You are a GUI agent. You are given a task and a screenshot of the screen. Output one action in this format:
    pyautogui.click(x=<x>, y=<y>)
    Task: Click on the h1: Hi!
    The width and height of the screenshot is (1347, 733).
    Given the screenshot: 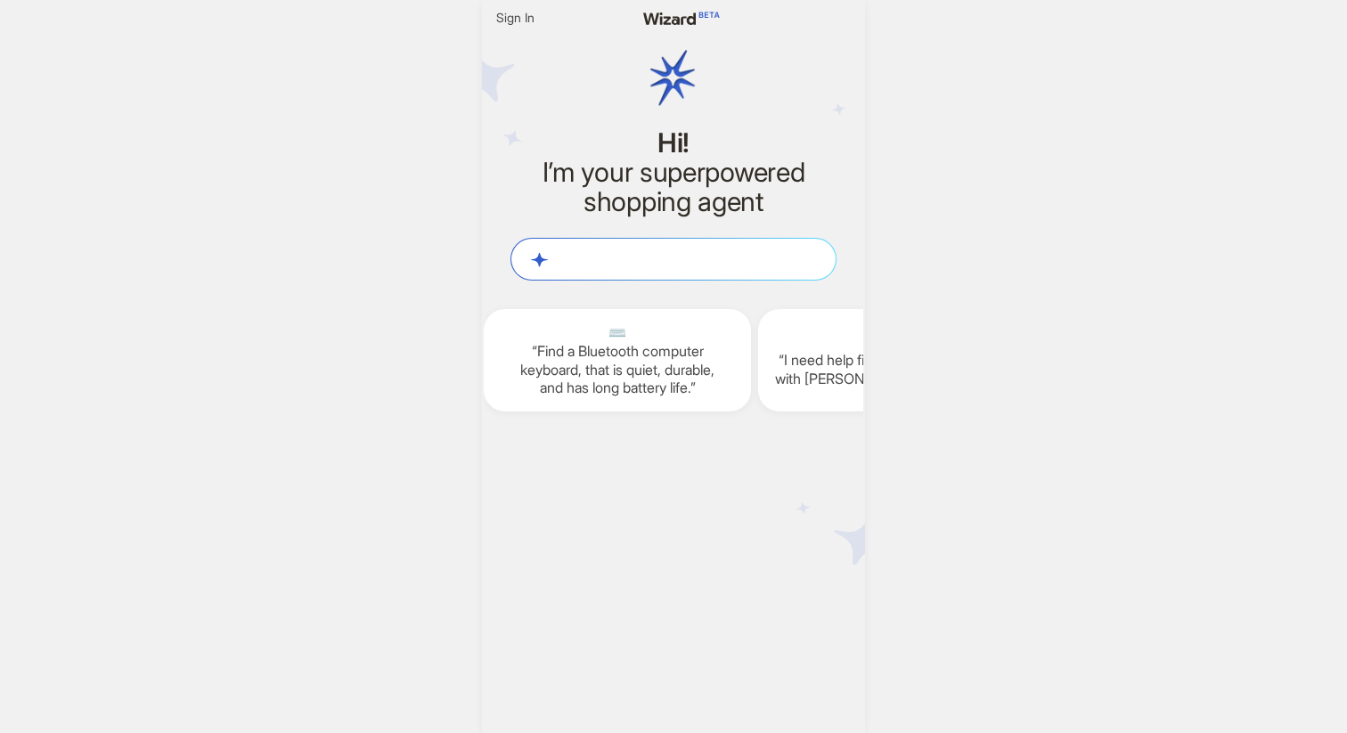 What is the action you would take?
    pyautogui.click(x=673, y=143)
    